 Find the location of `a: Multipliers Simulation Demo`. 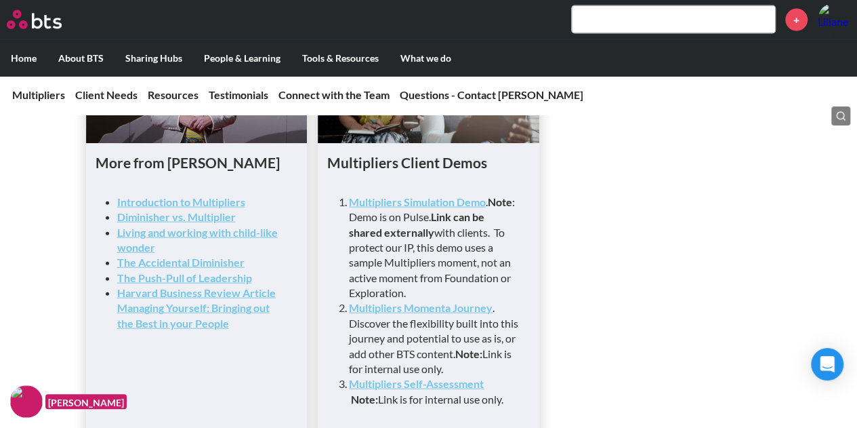

a: Multipliers Simulation Demo is located at coordinates (417, 201).